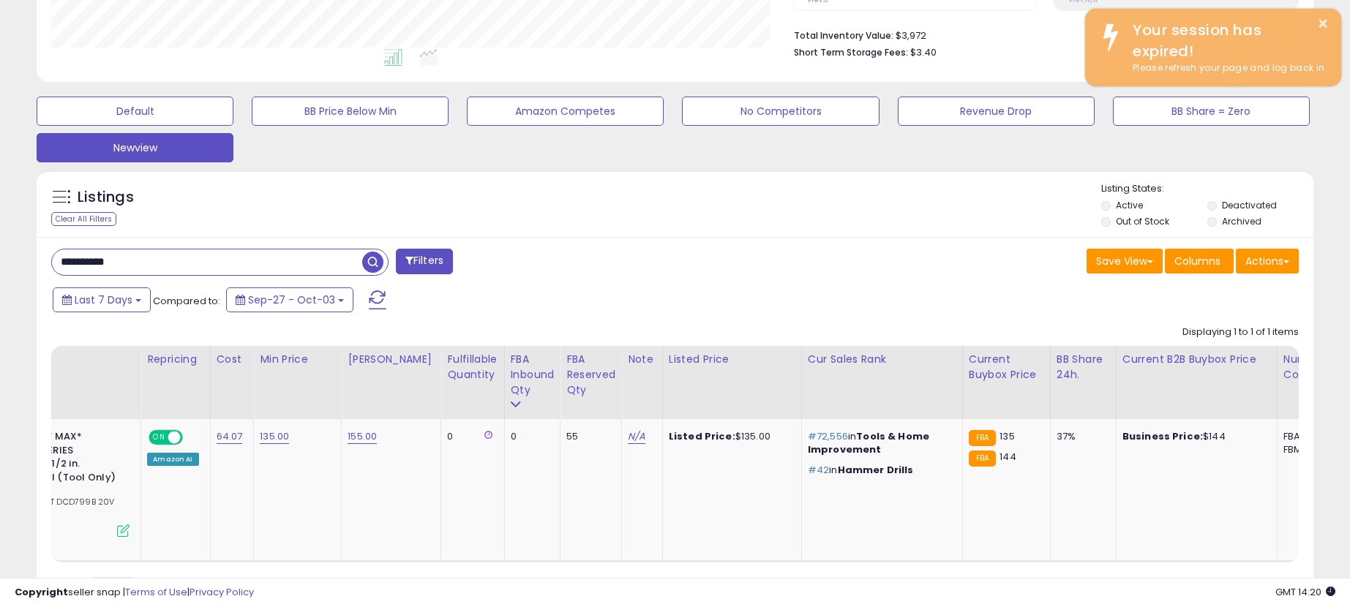 The image size is (1350, 607). I want to click on div: Cost, so click(232, 359).